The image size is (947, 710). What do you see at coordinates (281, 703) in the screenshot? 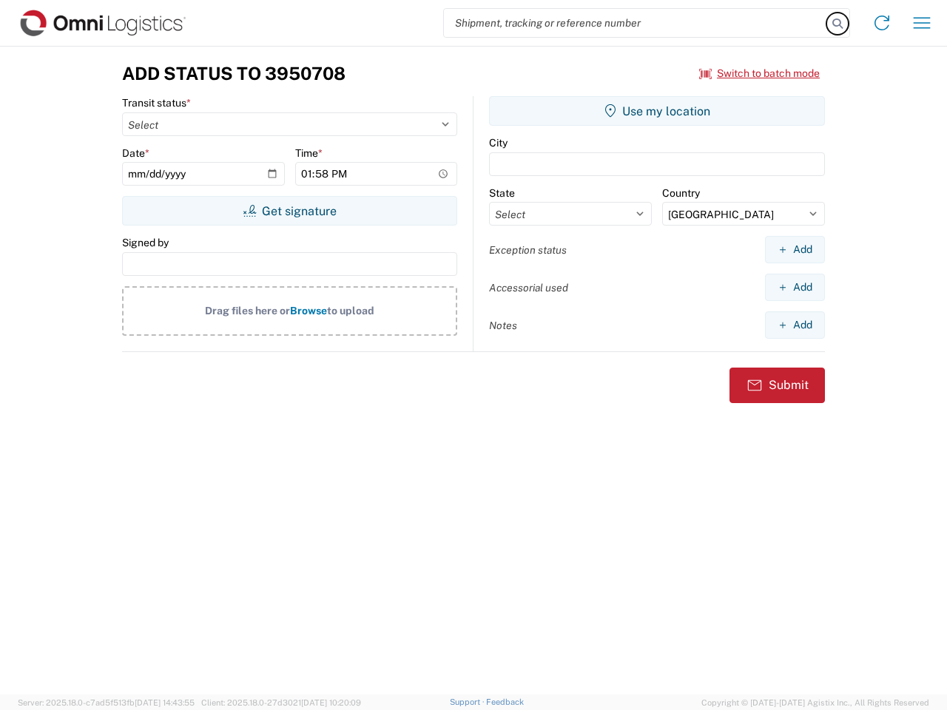
I see `span: Client: 2025.18.0-27d3021` at bounding box center [281, 703].